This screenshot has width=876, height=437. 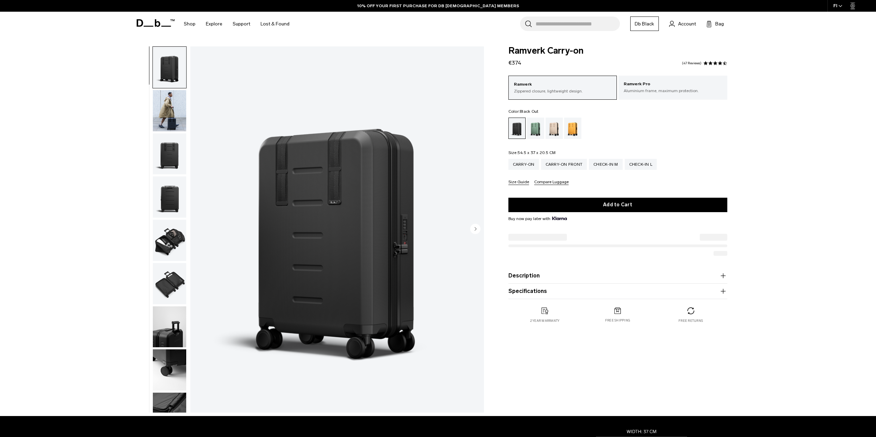 What do you see at coordinates (190, 24) in the screenshot?
I see `a: Shop` at bounding box center [190, 24].